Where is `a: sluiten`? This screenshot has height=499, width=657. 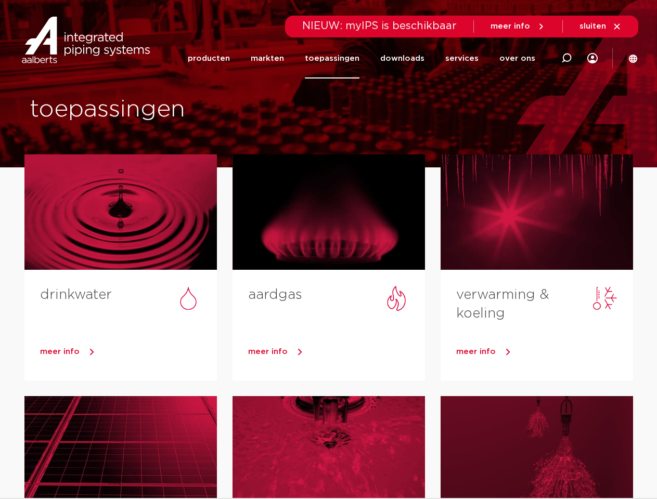
a: sluiten is located at coordinates (600, 27).